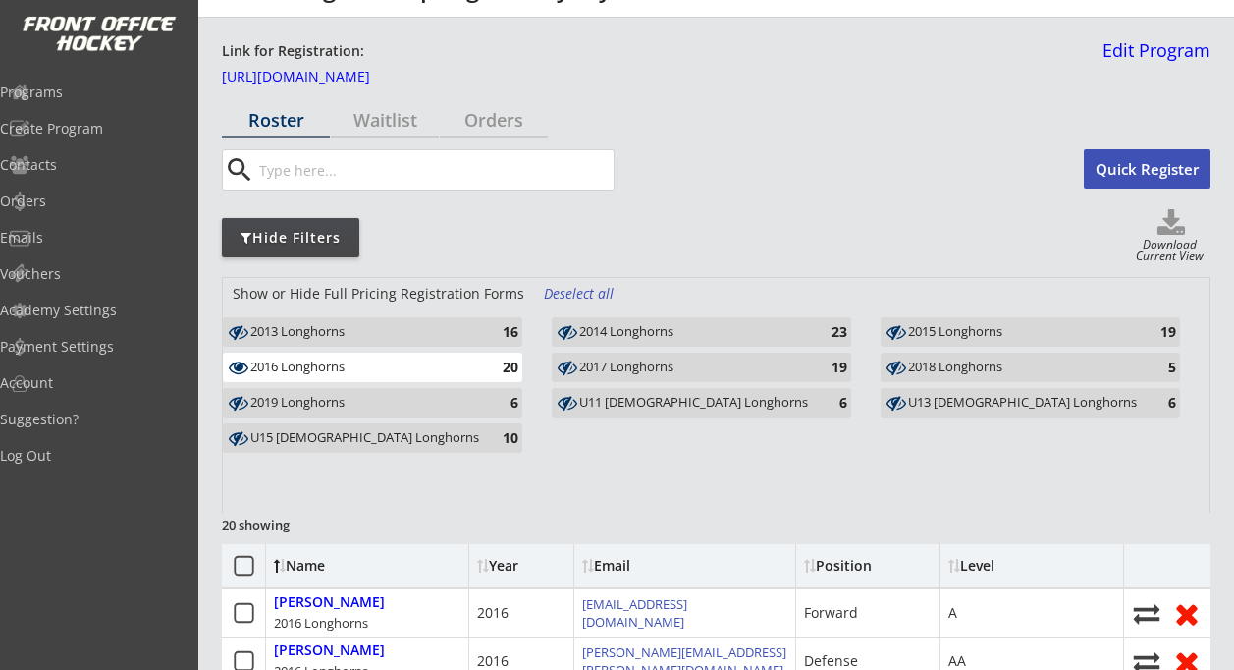 The image size is (1234, 670). What do you see at coordinates (1169, 251) in the screenshot?
I see `div: Download Current View` at bounding box center [1169, 251].